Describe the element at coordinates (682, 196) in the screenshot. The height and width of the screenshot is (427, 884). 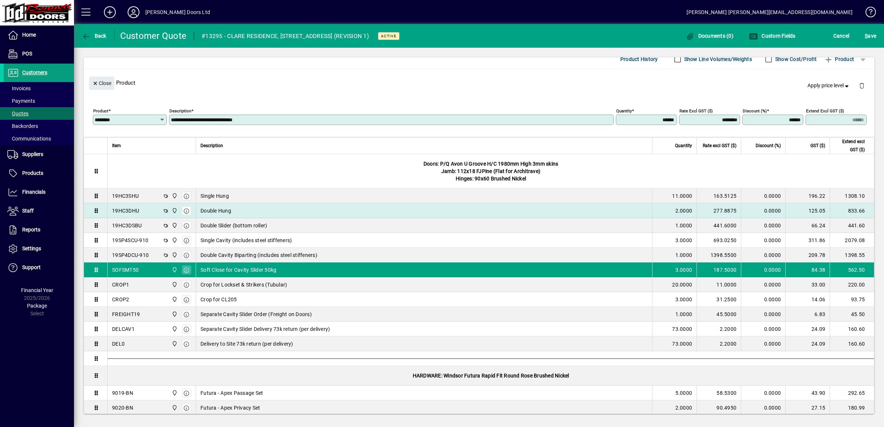
I see `span: 11.0000` at that location.